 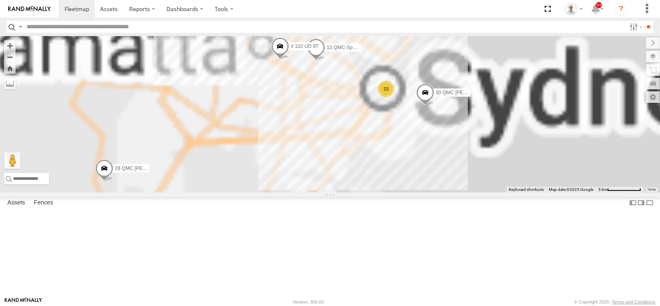 What do you see at coordinates (10, 68) in the screenshot?
I see `button: Zoom Home` at bounding box center [10, 68].